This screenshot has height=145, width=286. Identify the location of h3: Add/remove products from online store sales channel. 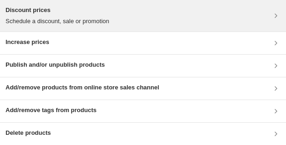
(82, 87).